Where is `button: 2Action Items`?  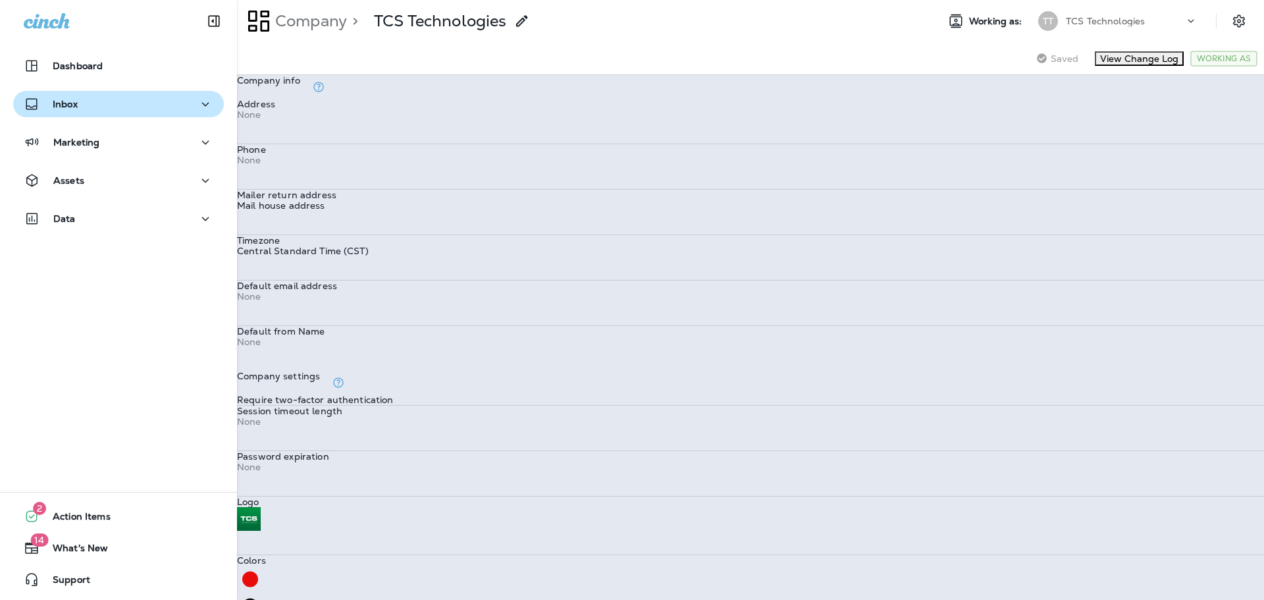
button: 2Action Items is located at coordinates (118, 516).